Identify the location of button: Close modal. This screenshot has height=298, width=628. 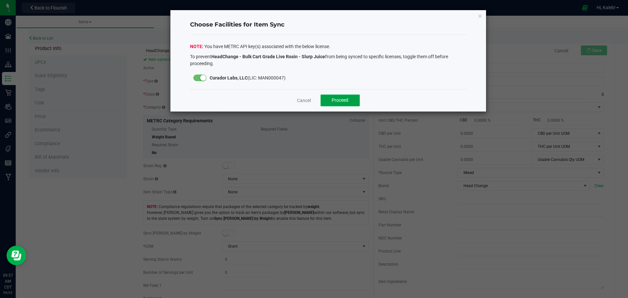
(480, 16).